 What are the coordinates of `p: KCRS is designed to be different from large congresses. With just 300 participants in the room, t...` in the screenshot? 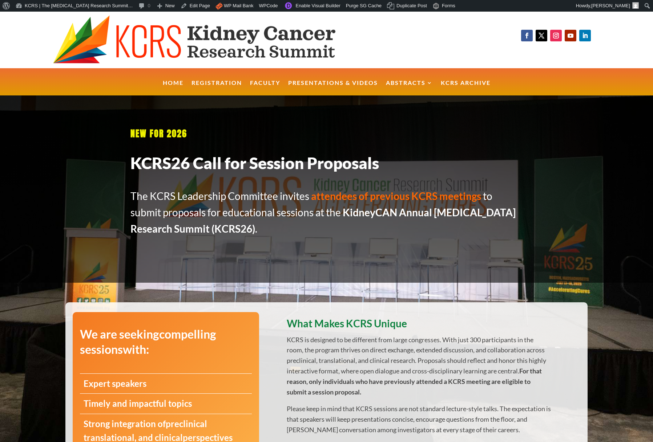 It's located at (418, 369).